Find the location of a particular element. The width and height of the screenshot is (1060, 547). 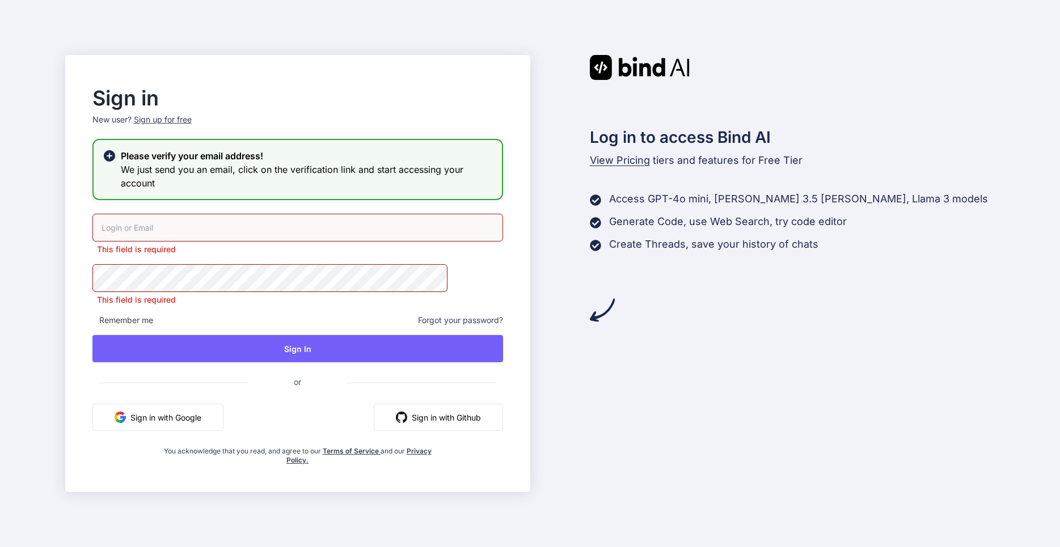

button: Sign in with Github is located at coordinates (438, 417).